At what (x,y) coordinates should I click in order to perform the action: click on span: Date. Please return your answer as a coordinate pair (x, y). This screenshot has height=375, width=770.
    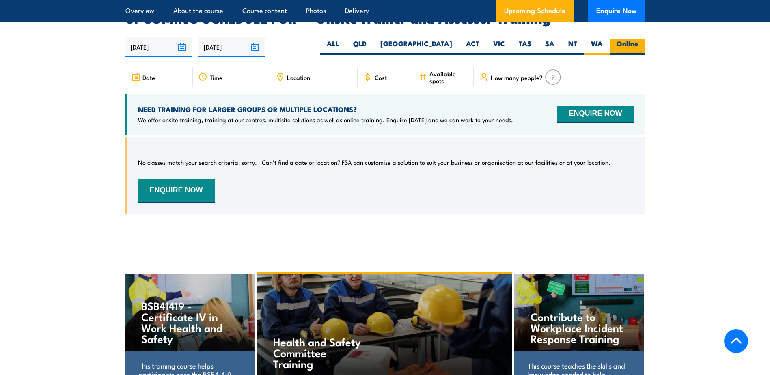
    Looking at the image, I should click on (149, 77).